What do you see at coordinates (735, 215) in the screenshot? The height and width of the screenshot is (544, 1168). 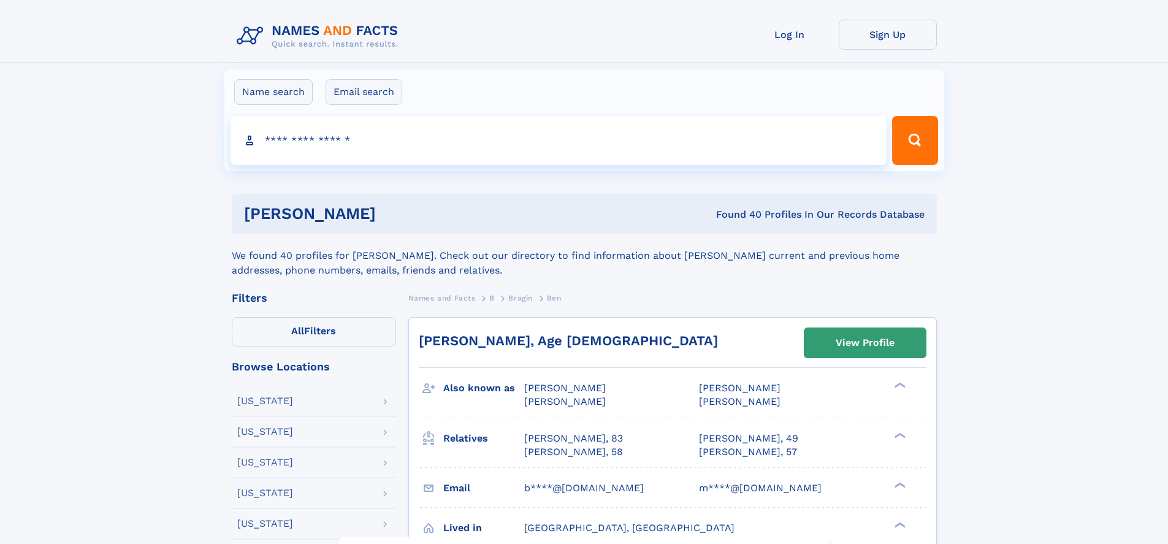 I see `div: Found 40 Profiles In Our Records Database` at bounding box center [735, 215].